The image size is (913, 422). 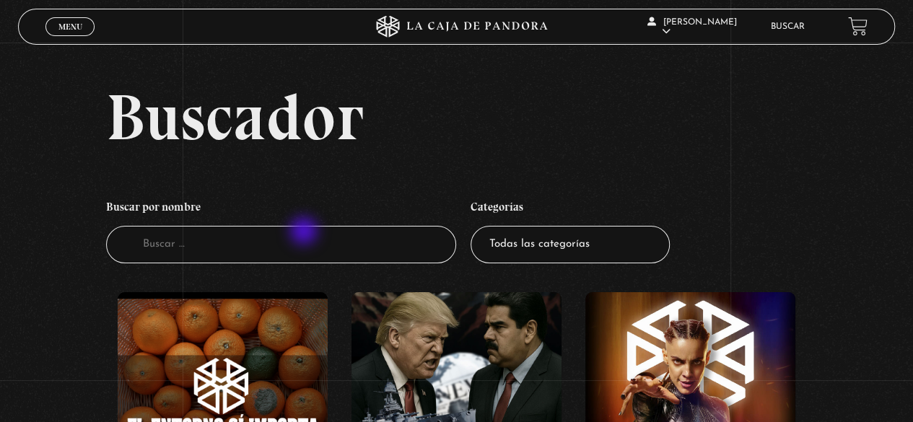 I want to click on span: Menu, so click(x=70, y=27).